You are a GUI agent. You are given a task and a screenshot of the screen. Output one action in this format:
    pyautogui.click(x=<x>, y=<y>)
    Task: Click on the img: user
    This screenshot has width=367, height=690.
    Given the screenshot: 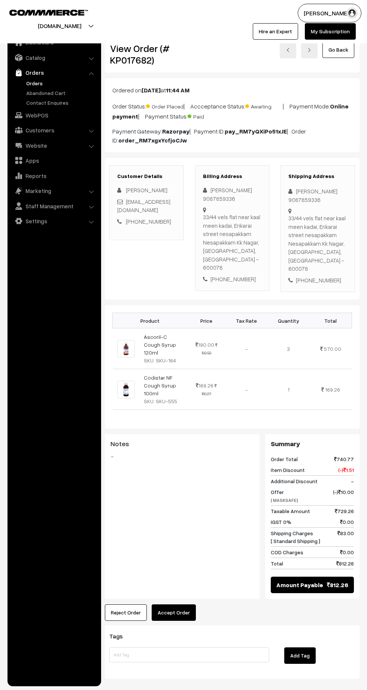 What is the action you would take?
    pyautogui.click(x=352, y=13)
    